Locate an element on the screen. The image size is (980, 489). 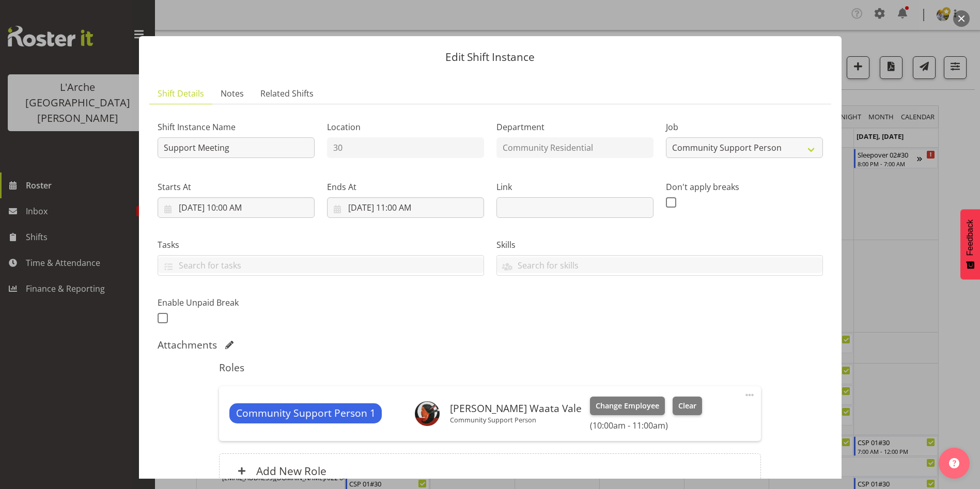
p: Community Support Person is located at coordinates (516, 420).